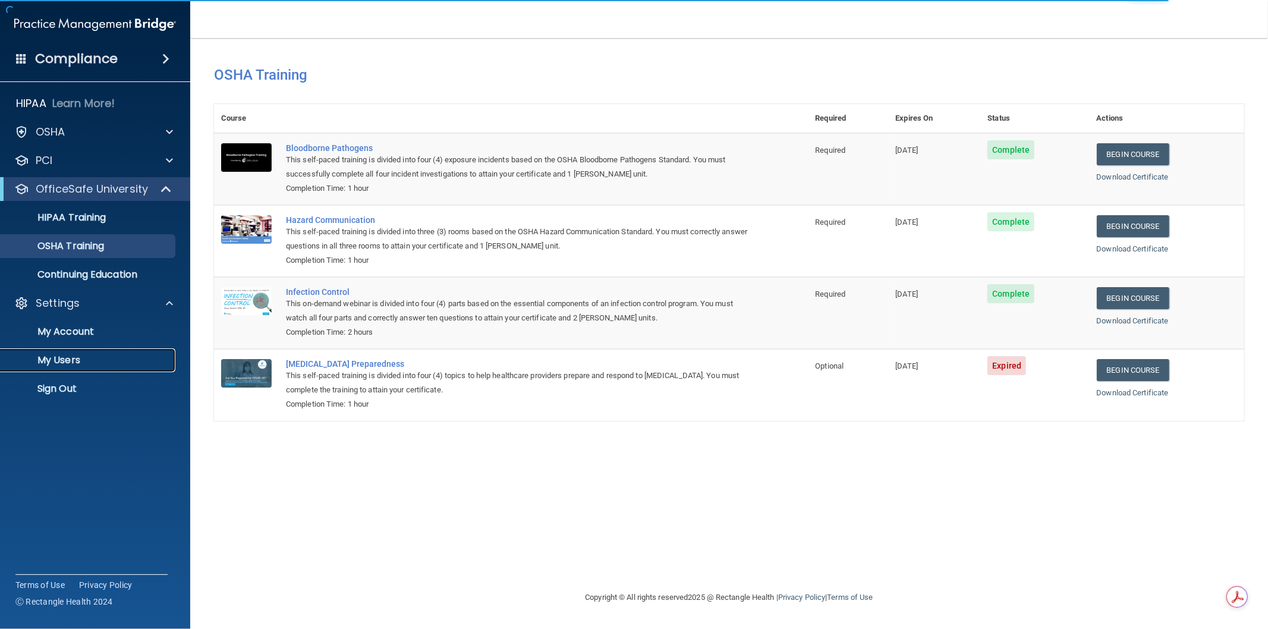 The width and height of the screenshot is (1268, 629). I want to click on div: Hazard Communication, so click(517, 220).